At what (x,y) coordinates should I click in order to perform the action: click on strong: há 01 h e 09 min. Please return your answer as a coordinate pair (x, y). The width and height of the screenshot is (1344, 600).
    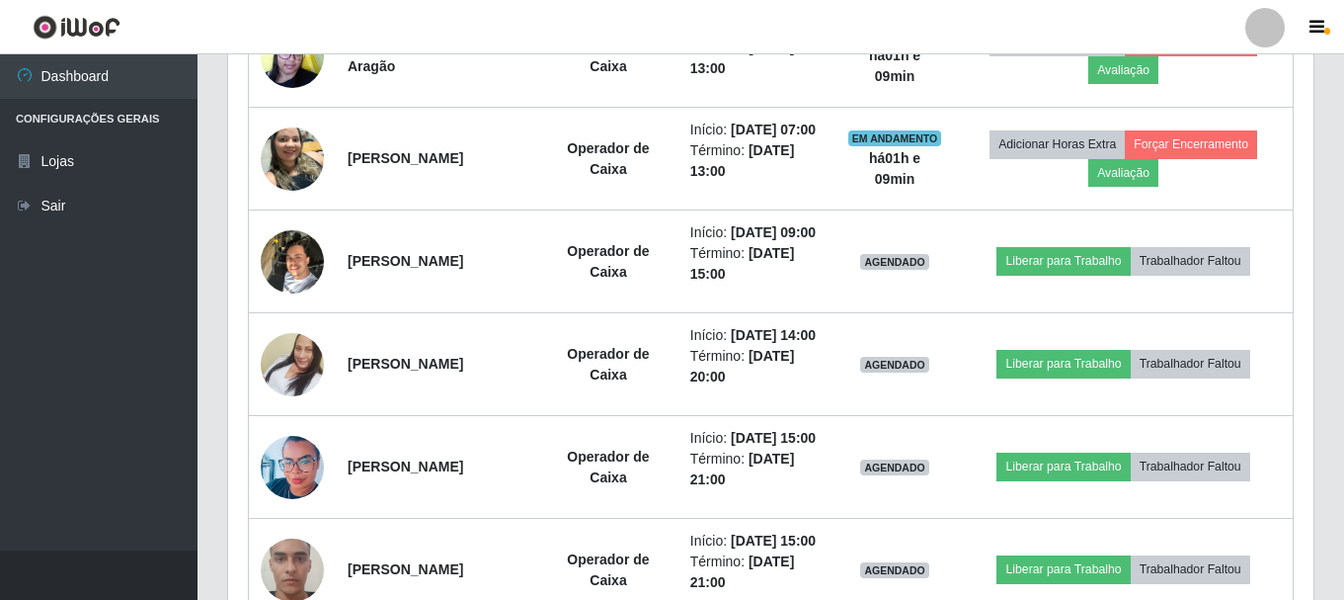
    Looking at the image, I should click on (895, 168).